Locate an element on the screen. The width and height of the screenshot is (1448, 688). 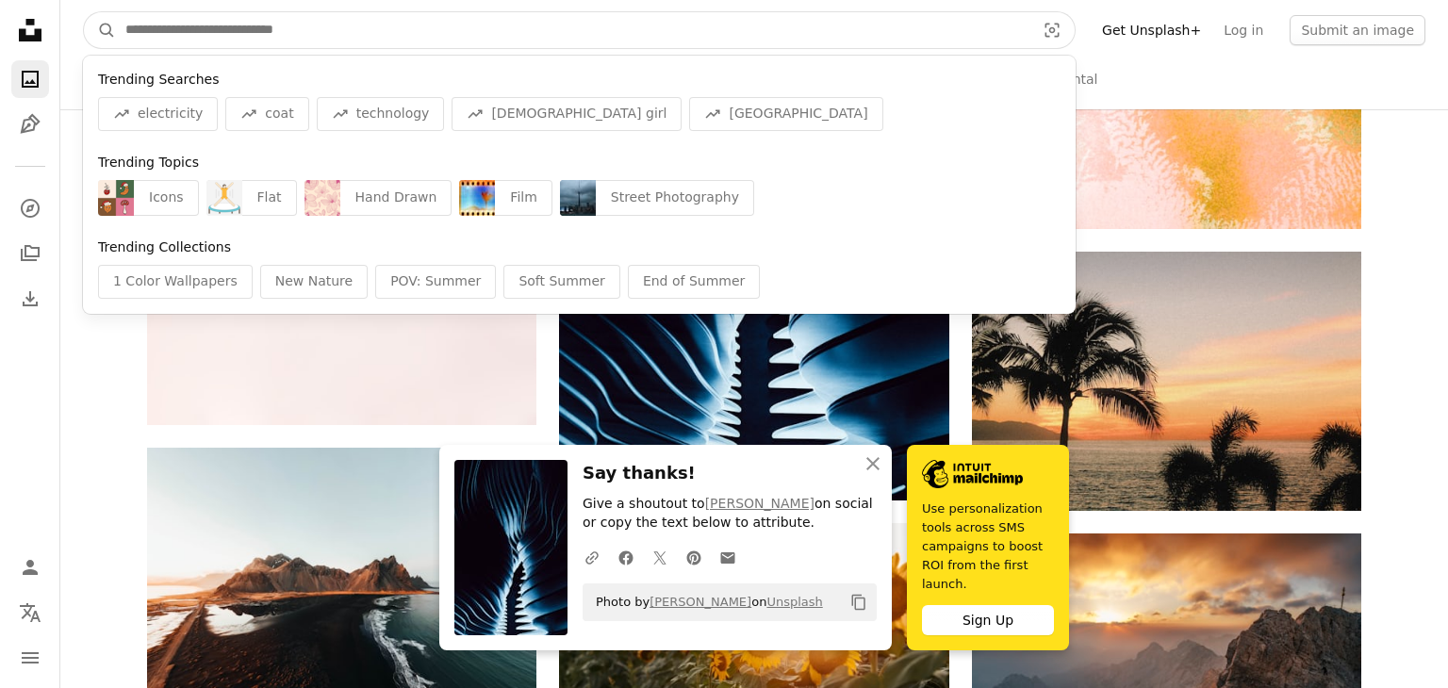
a: Illustrations is located at coordinates (30, 124).